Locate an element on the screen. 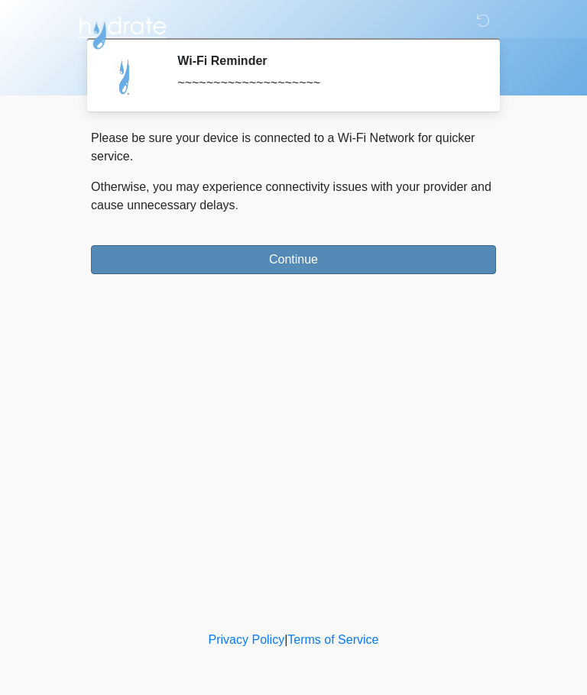 The image size is (587, 695). p: Please be sure your device is connected to a Wi-Fi Network for quicker service. is located at coordinates (293, 147).